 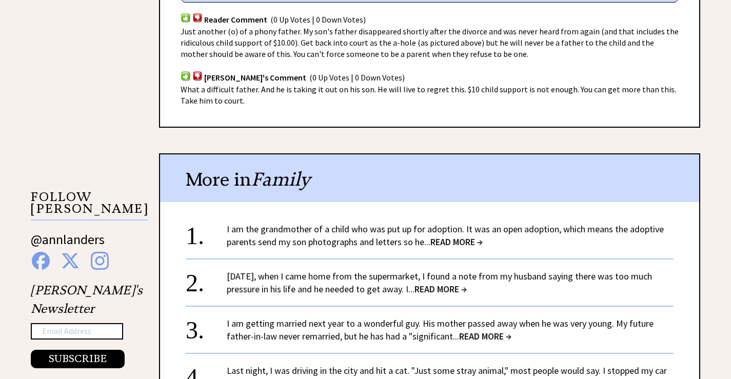 What do you see at coordinates (70, 261) in the screenshot?
I see `img: x%20blue.png` at bounding box center [70, 261].